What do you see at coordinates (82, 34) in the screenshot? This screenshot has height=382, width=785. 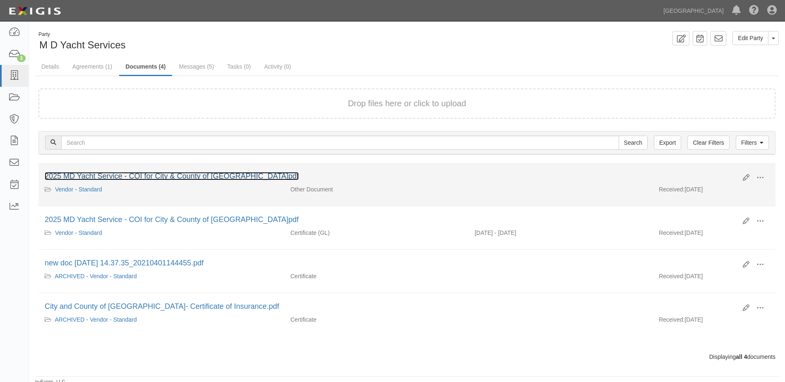 I see `div: Party` at bounding box center [82, 34].